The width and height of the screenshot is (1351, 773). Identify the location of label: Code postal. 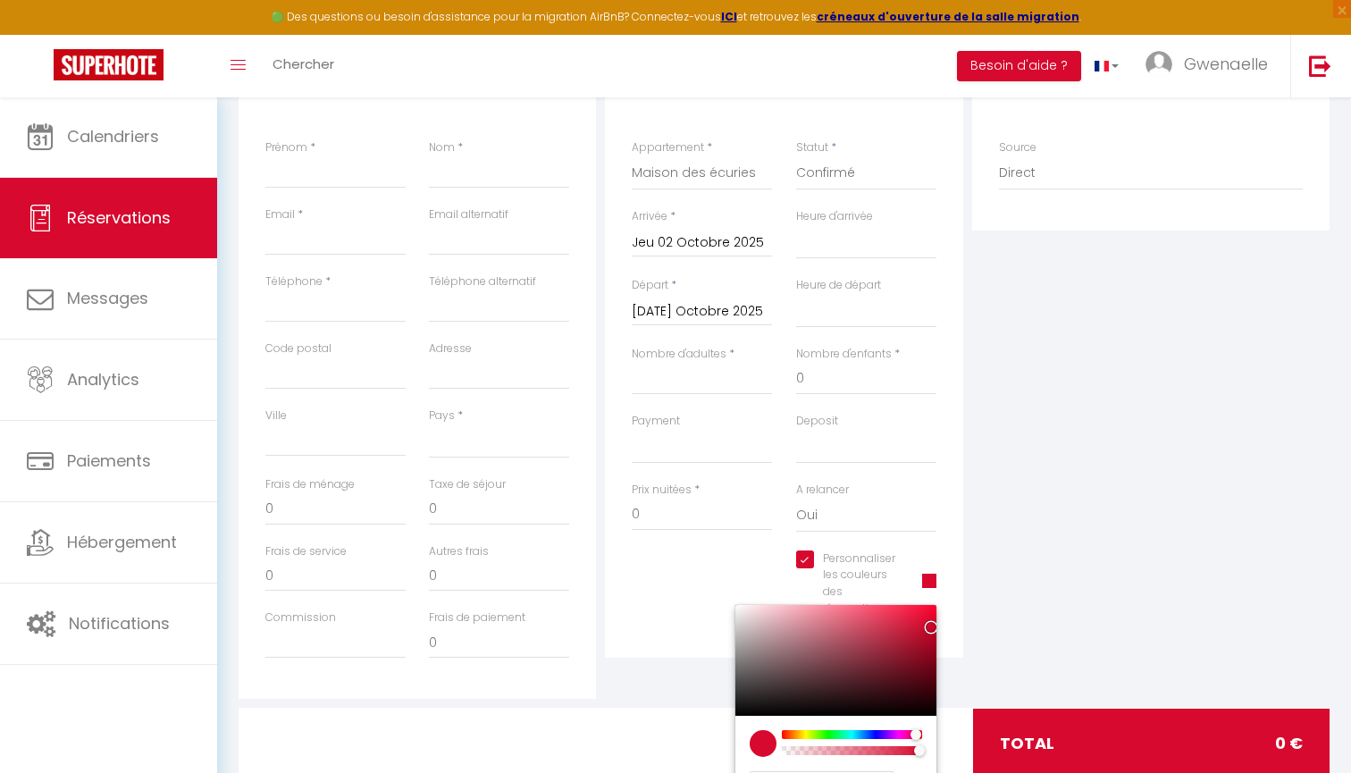
(299, 349).